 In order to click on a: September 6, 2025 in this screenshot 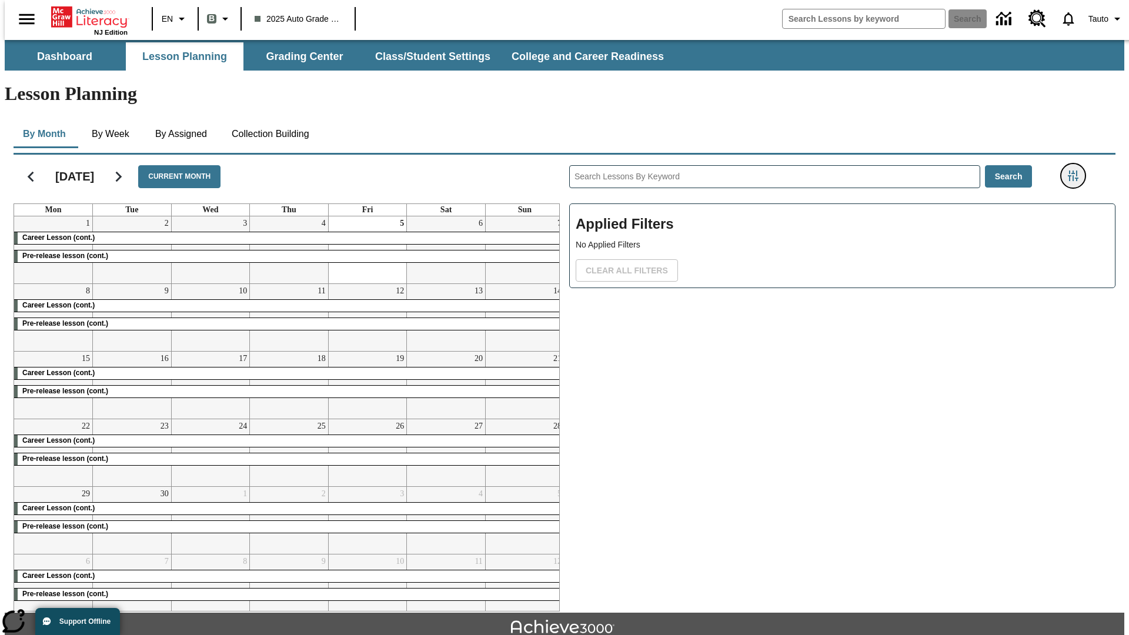, I will do `click(481, 224)`.